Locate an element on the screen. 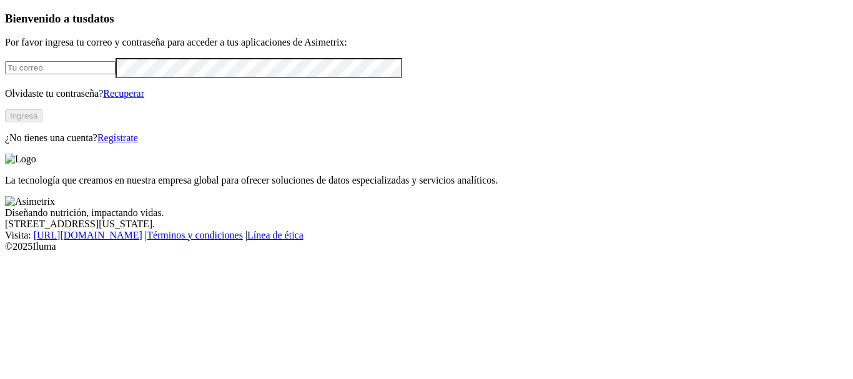 This screenshot has width=853, height=379. span: datos is located at coordinates (101, 18).